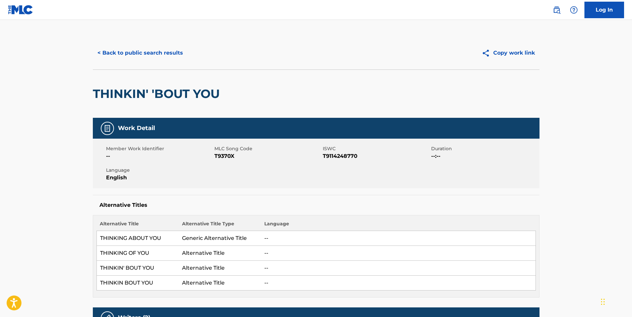 Image resolution: width=632 pixels, height=317 pixels. Describe the element at coordinates (268, 156) in the screenshot. I see `span: T9370X` at that location.